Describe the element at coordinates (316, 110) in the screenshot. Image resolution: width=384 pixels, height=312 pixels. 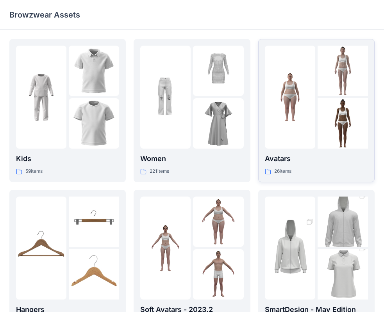
I see `a: folder 1folder 2folder 3Avatars26items` at that location.